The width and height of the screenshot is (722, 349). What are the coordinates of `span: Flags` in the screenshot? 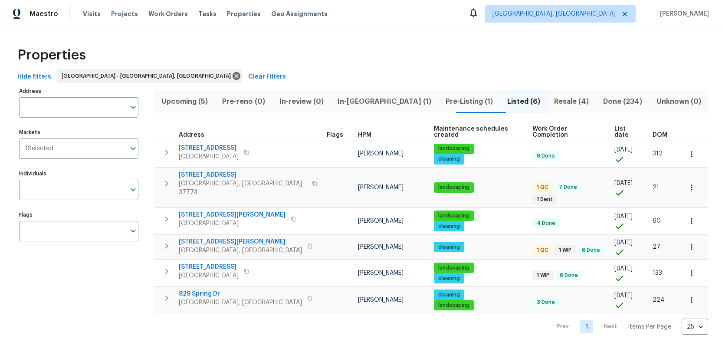 It's located at (335, 135).